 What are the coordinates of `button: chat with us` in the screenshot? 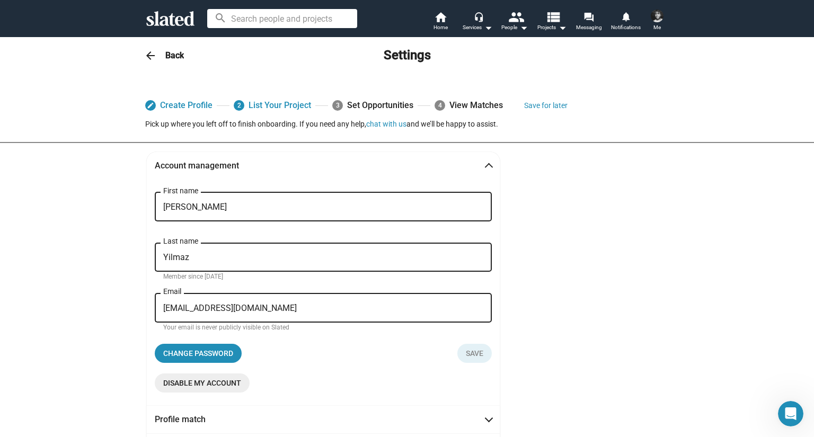 It's located at (386, 124).